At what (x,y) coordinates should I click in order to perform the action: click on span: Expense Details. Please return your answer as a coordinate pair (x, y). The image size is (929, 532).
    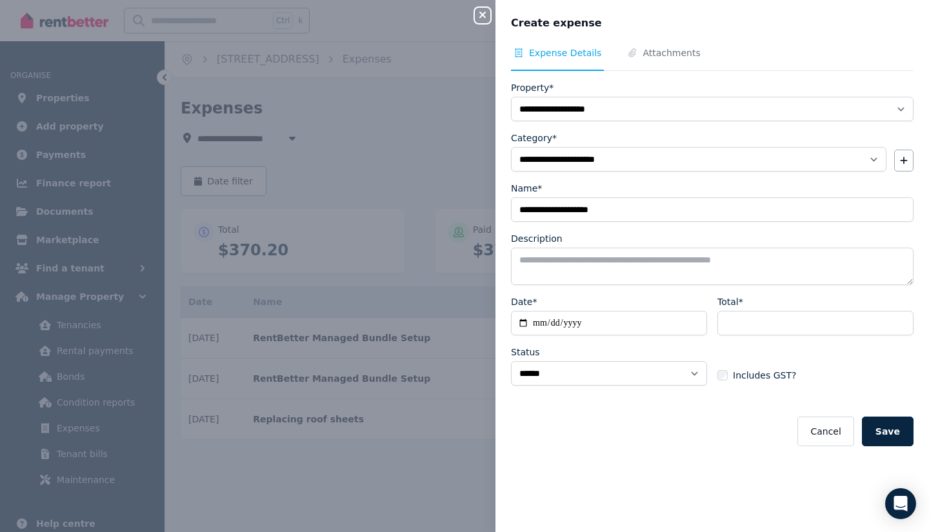
    Looking at the image, I should click on (565, 53).